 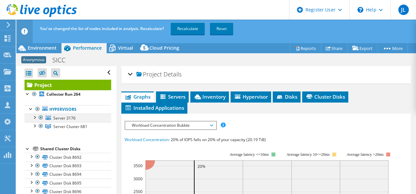 I want to click on text: Average latency >20ms, so click(x=365, y=155).